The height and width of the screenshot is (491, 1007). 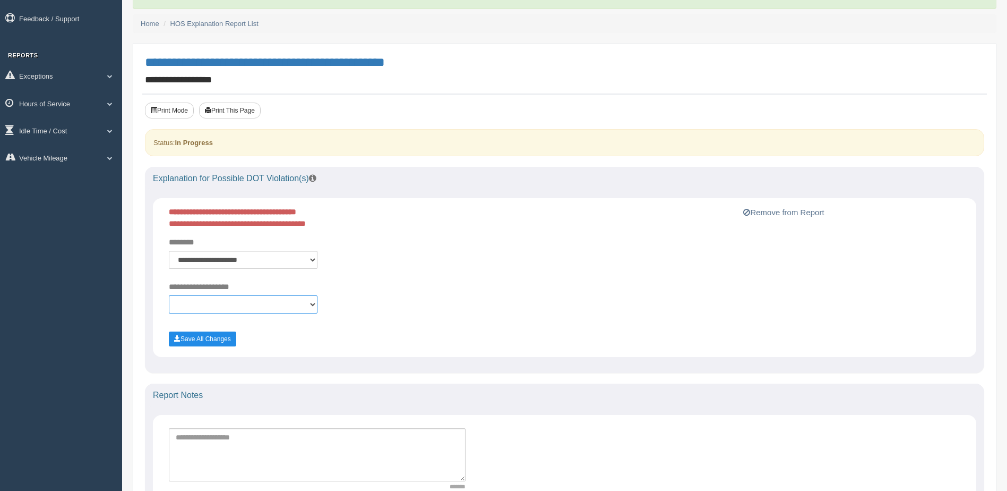 I want to click on div: Status:, so click(x=564, y=142).